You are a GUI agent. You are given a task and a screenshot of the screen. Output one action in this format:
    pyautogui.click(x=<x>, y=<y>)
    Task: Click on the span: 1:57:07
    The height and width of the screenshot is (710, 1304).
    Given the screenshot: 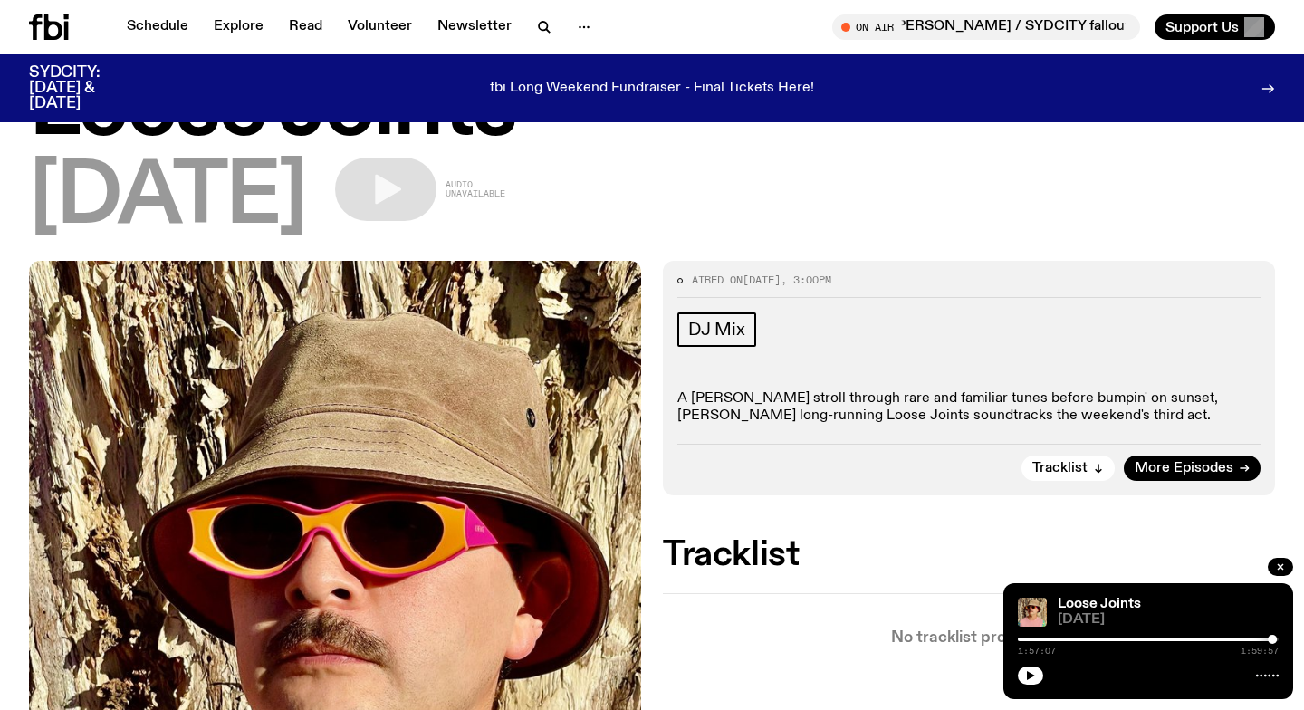 What is the action you would take?
    pyautogui.click(x=1037, y=651)
    